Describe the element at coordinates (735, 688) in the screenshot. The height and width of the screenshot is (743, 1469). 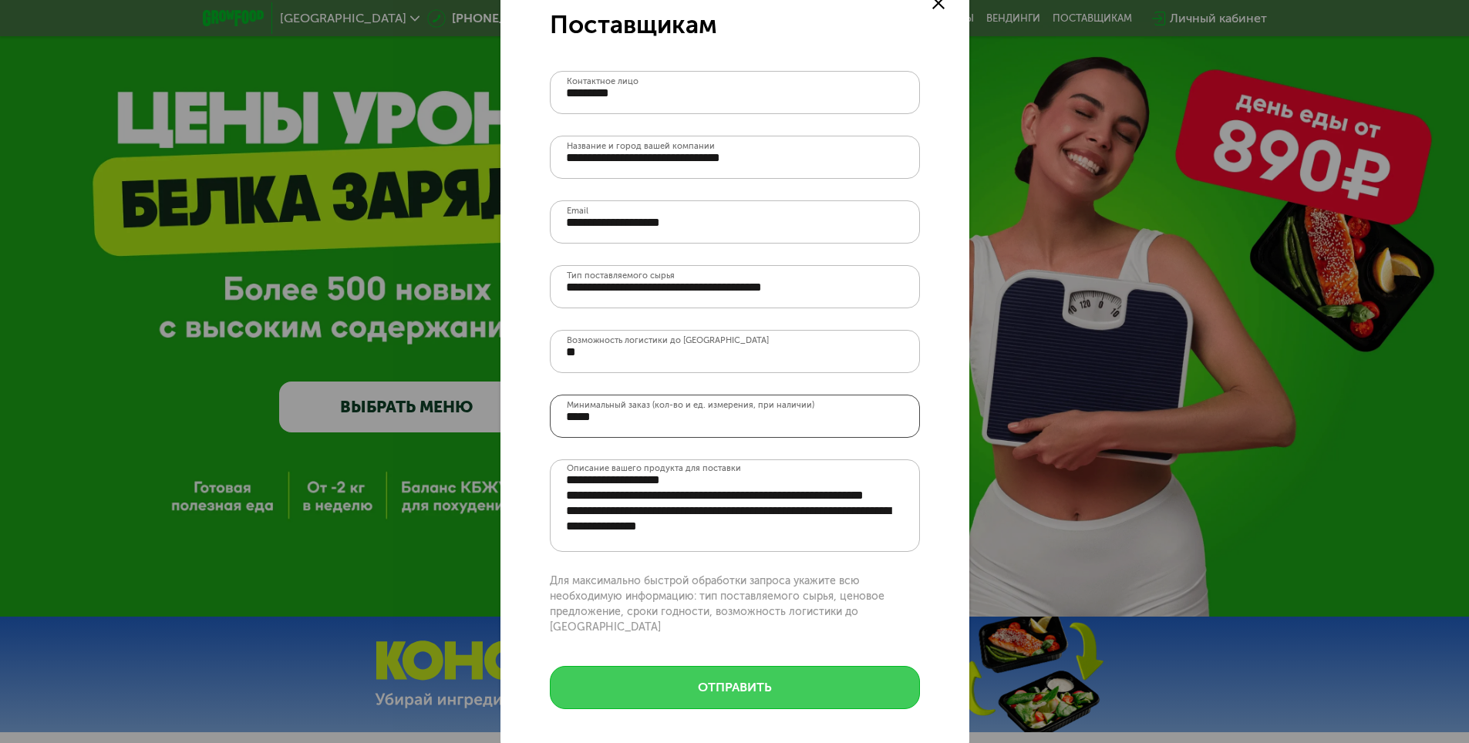
I see `button: отправить` at that location.